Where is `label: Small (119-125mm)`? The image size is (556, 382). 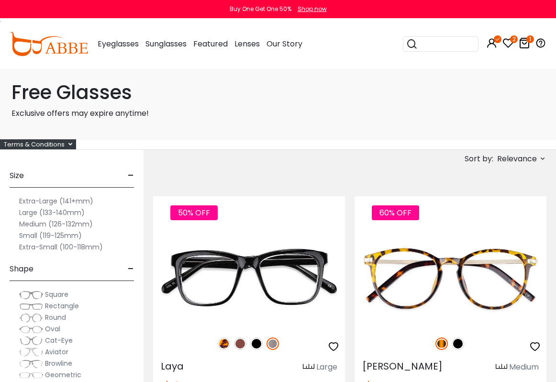 label: Small (119-125mm) is located at coordinates (50, 236).